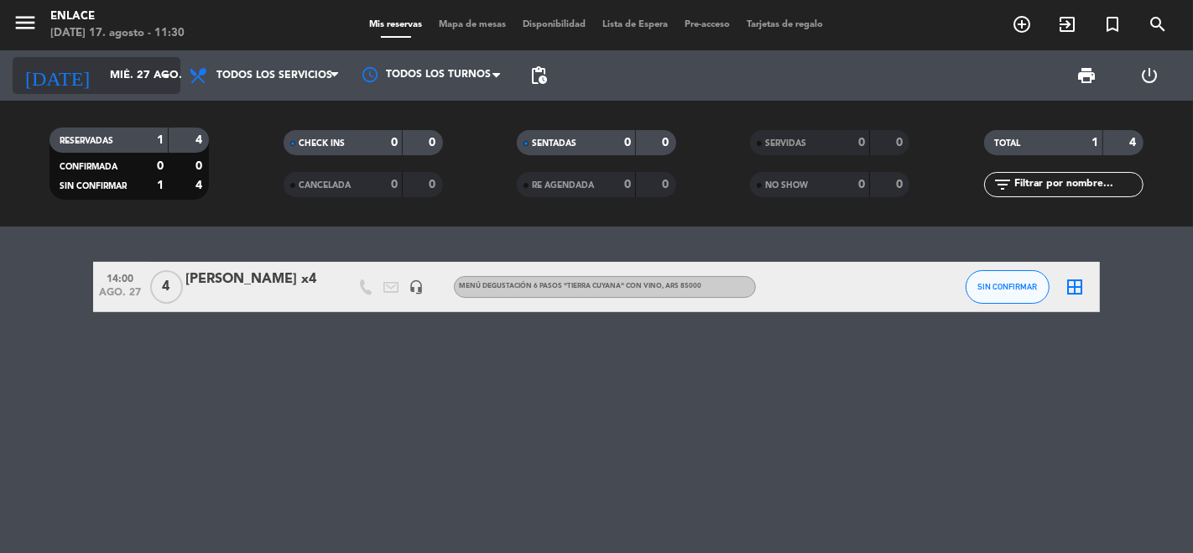 The height and width of the screenshot is (553, 1193). I want to click on i: border_all, so click(1075, 287).